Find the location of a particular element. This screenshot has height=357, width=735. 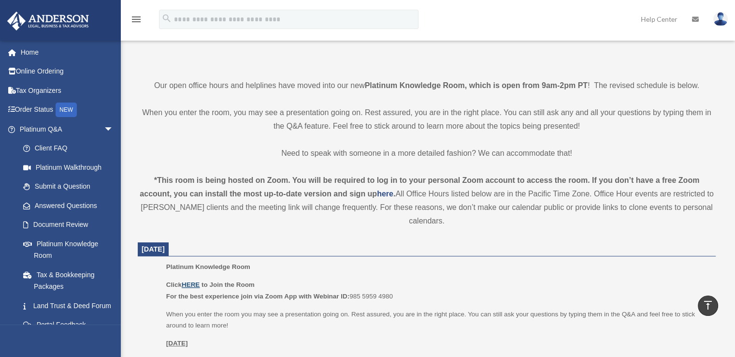

b: Click is located at coordinates (184, 284).